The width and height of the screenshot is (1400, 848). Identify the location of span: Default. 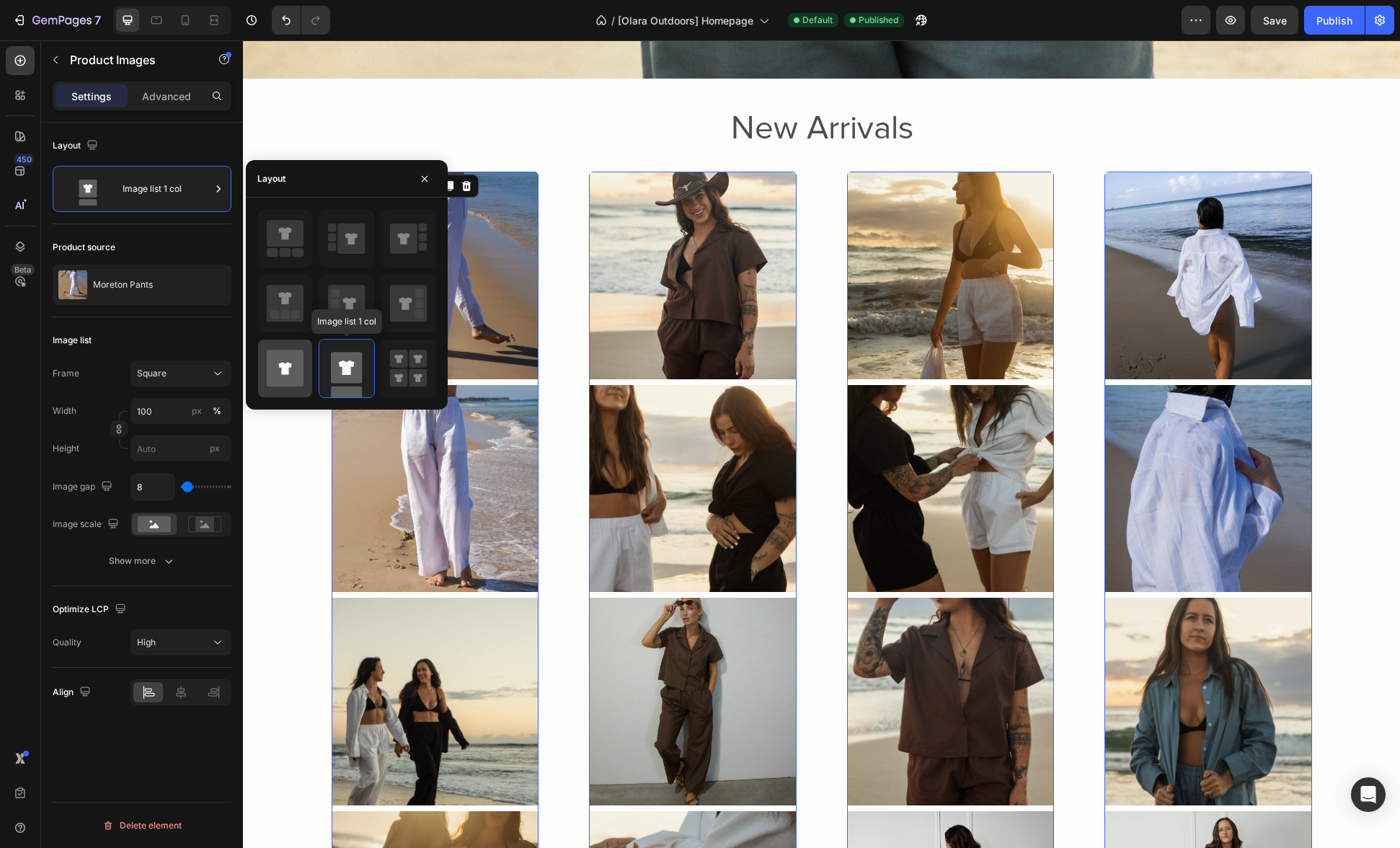
(818, 20).